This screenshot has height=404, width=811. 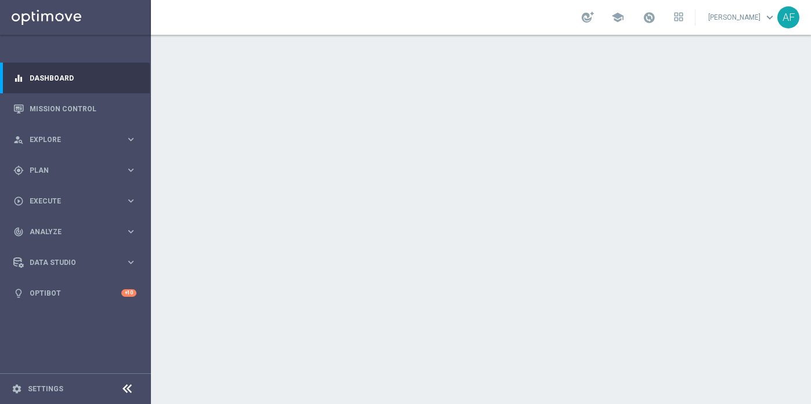 What do you see at coordinates (75, 201) in the screenshot?
I see `div: play_circle_outline Execute keyboard_arrow_right` at bounding box center [75, 201].